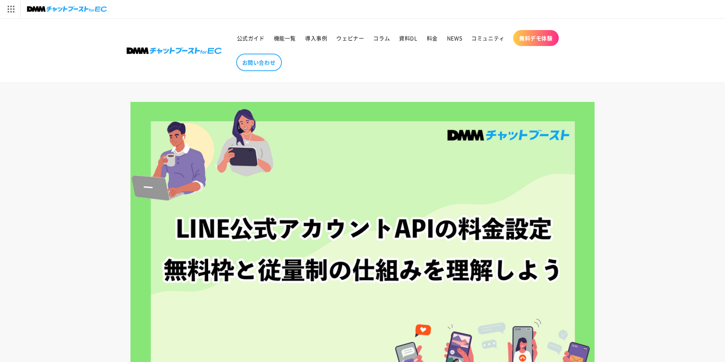 The image size is (725, 362). I want to click on a: 無料デモ体験, so click(536, 38).